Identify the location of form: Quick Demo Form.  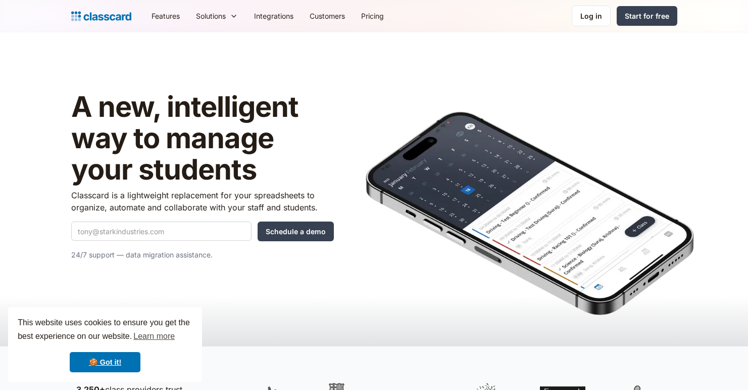
(203, 231).